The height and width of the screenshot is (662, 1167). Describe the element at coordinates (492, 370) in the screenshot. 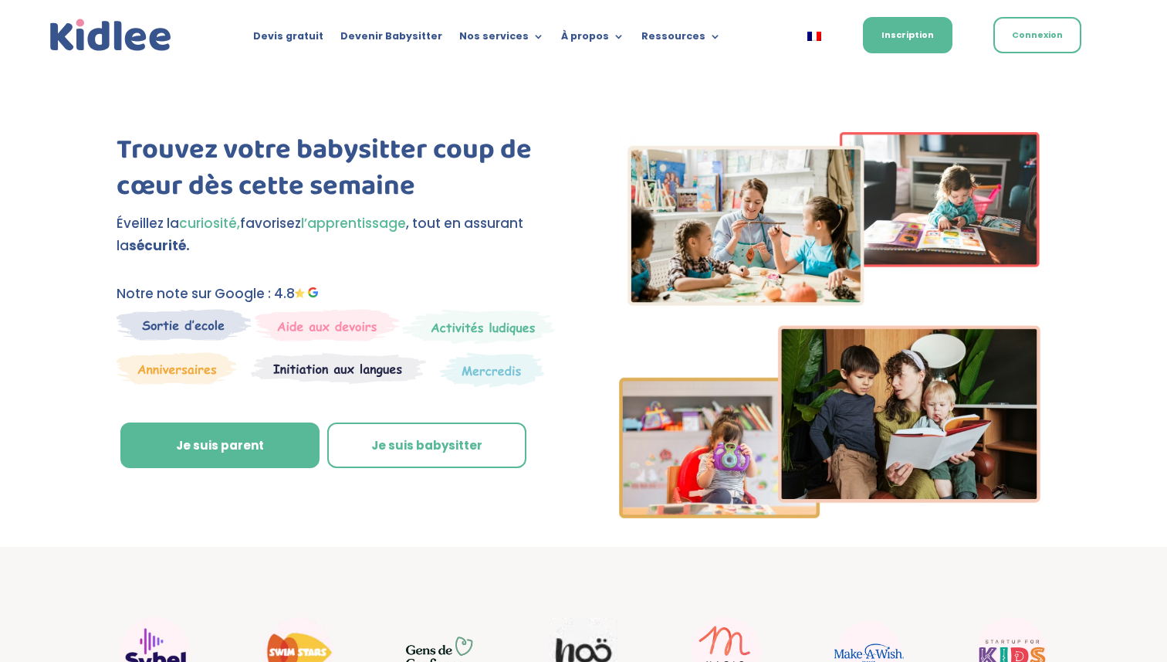

I see `img: Thematique` at that location.